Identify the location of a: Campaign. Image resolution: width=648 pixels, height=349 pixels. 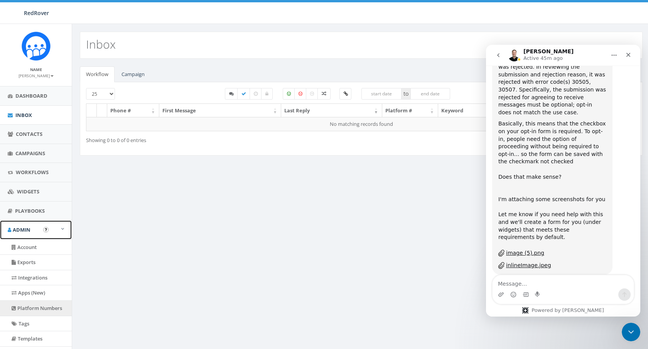
(133, 74).